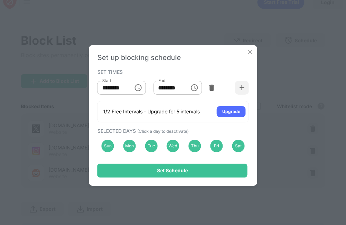  What do you see at coordinates (129, 146) in the screenshot?
I see `div: Mon` at bounding box center [129, 146].